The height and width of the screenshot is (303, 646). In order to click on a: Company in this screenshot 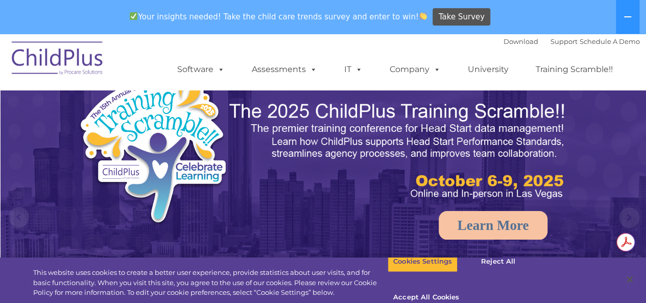, I will do `click(415, 69)`.